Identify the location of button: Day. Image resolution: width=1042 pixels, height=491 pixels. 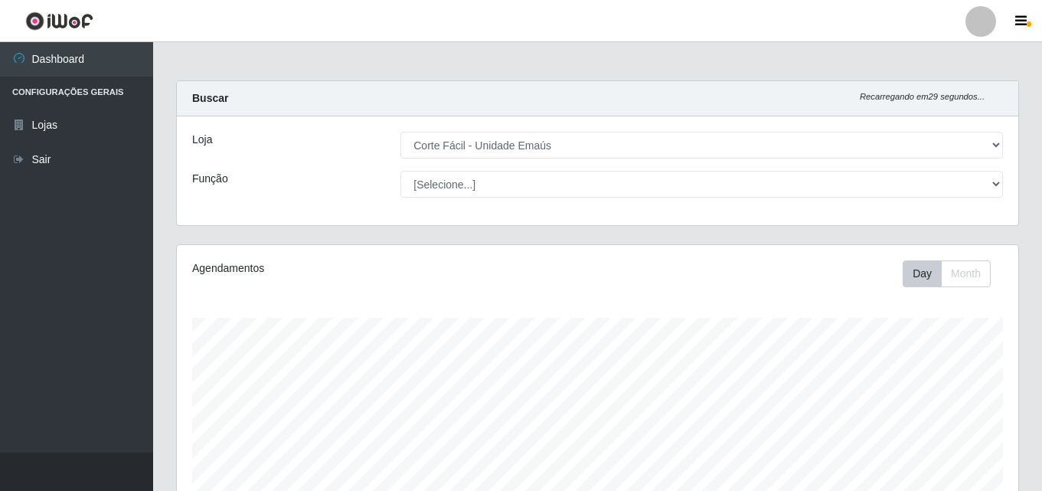
(922, 273).